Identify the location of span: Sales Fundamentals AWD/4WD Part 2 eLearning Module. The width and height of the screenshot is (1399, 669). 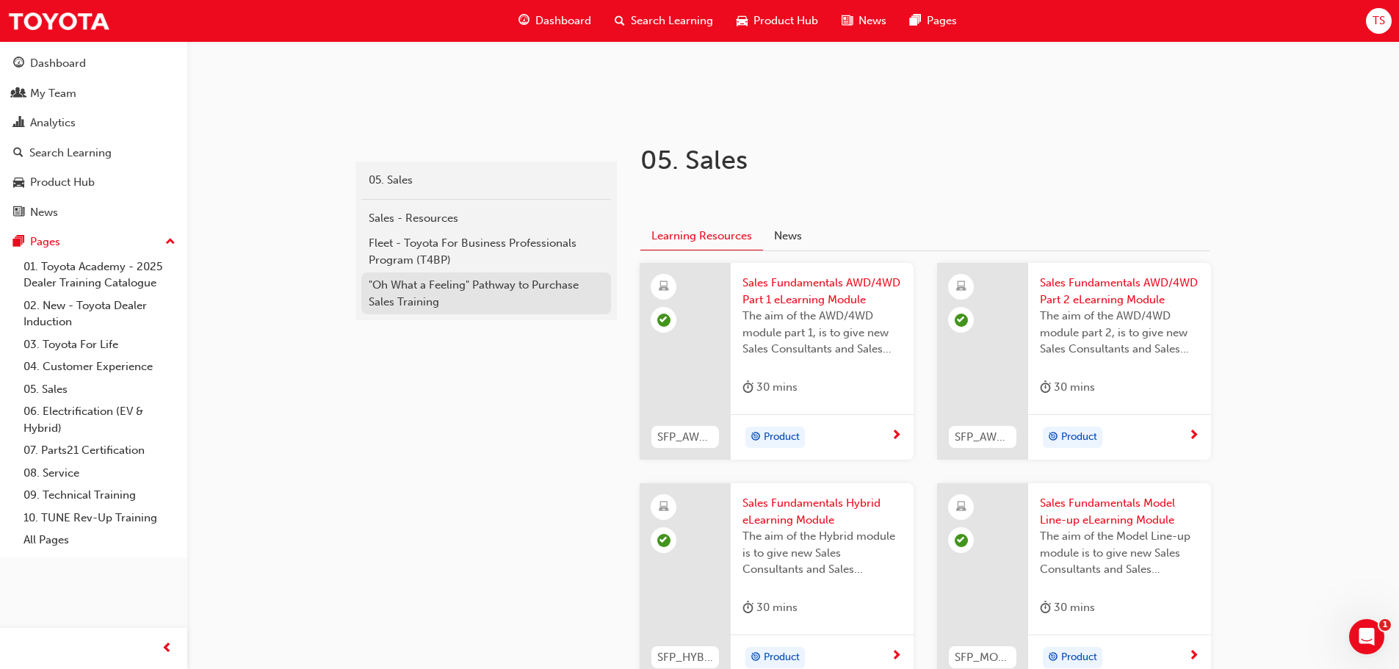
(1119, 291).